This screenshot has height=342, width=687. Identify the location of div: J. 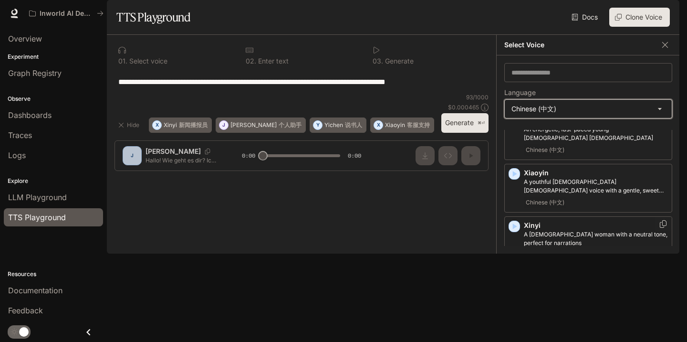
(224, 125).